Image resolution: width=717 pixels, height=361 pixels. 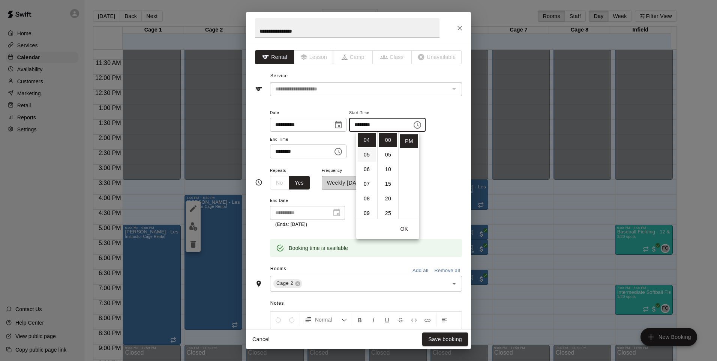 What do you see at coordinates (366, 303) in the screenshot?
I see `span: Notes` at bounding box center [366, 303].